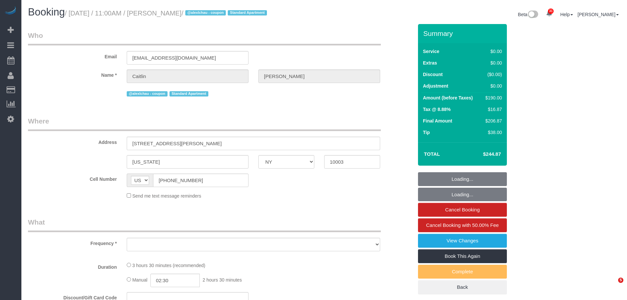  I want to click on img: New interface, so click(532, 15).